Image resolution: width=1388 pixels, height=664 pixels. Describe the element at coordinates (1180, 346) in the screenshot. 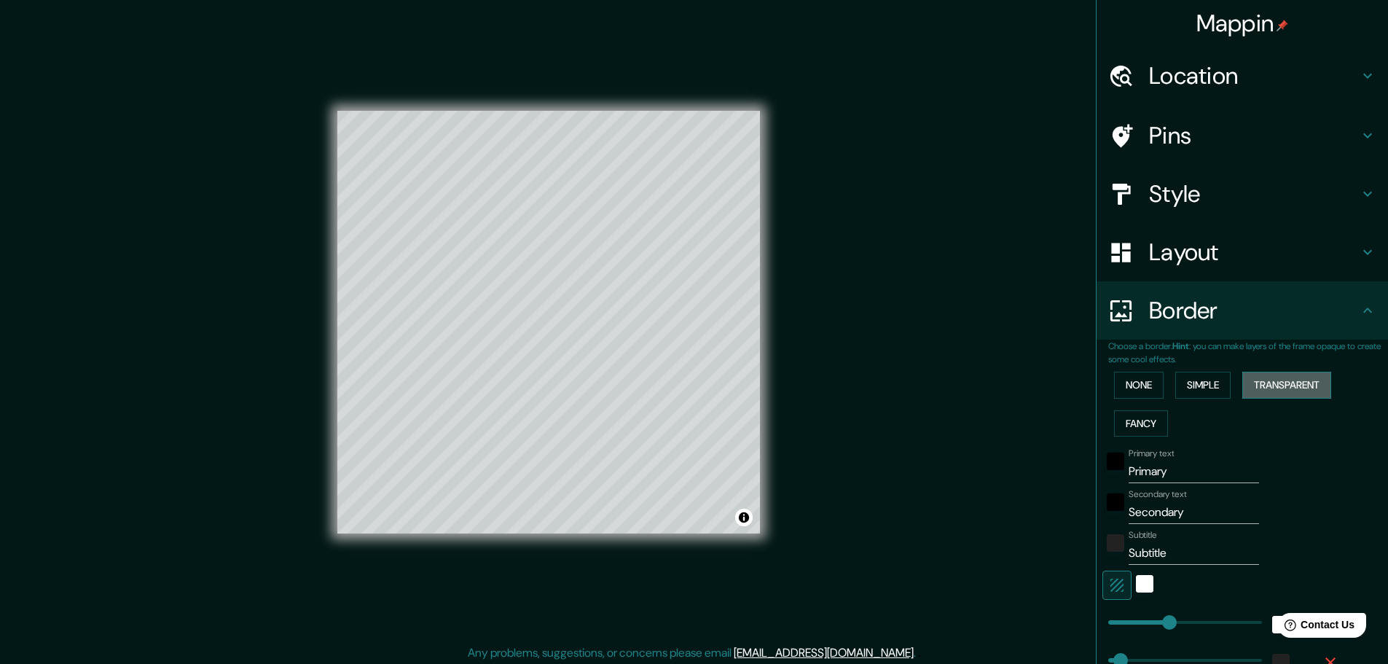

I see `b: Hint` at that location.